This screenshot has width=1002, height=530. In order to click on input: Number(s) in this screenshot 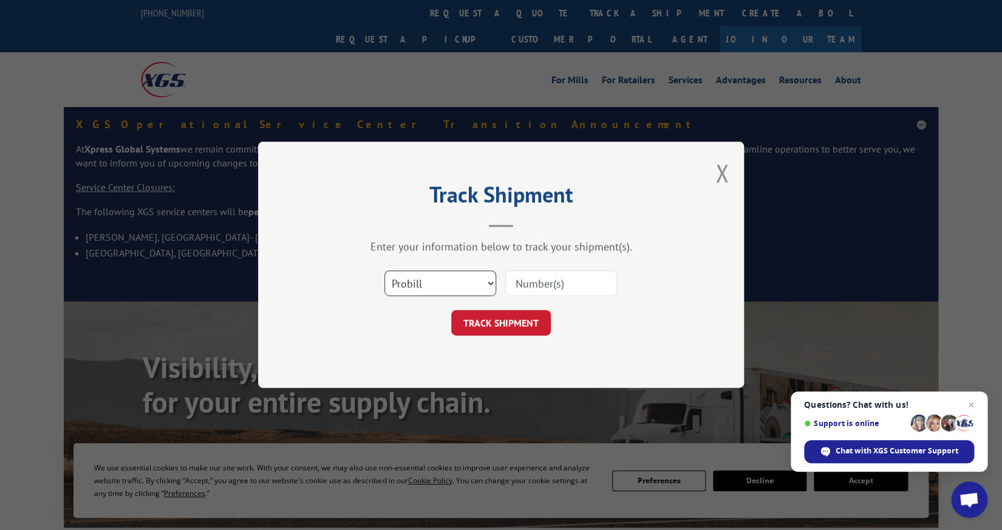, I will do `click(561, 284)`.